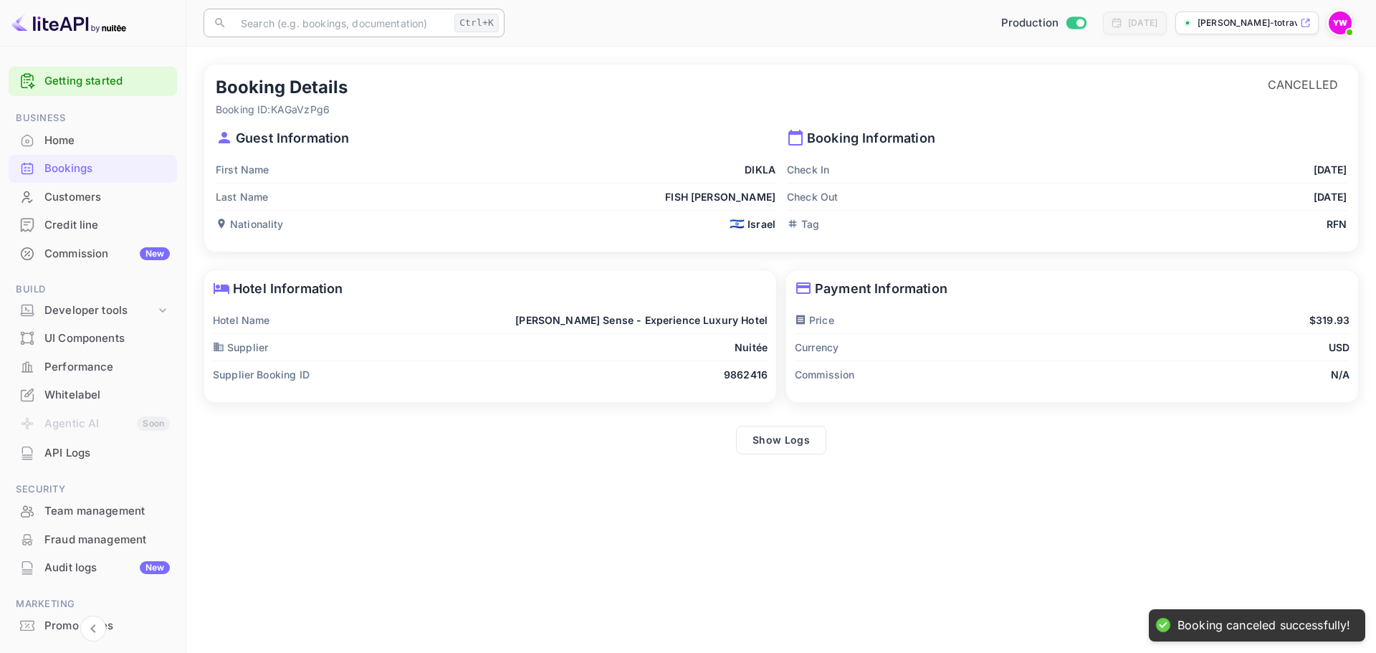 The image size is (1376, 653). Describe the element at coordinates (751, 347) in the screenshot. I see `p: Nuitée` at that location.